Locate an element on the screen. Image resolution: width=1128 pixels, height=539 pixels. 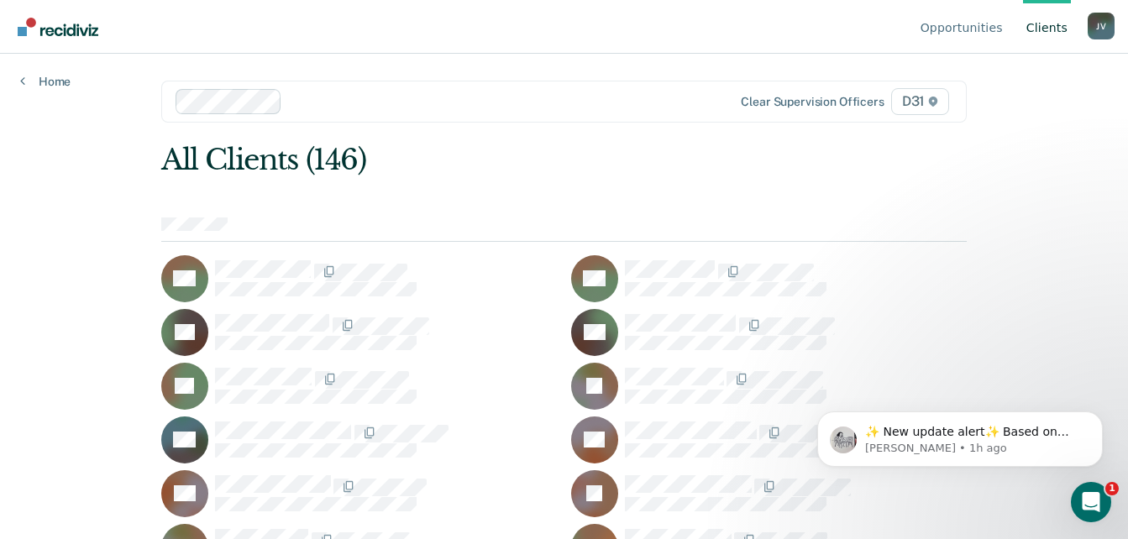
span: 1 is located at coordinates (1112, 489).